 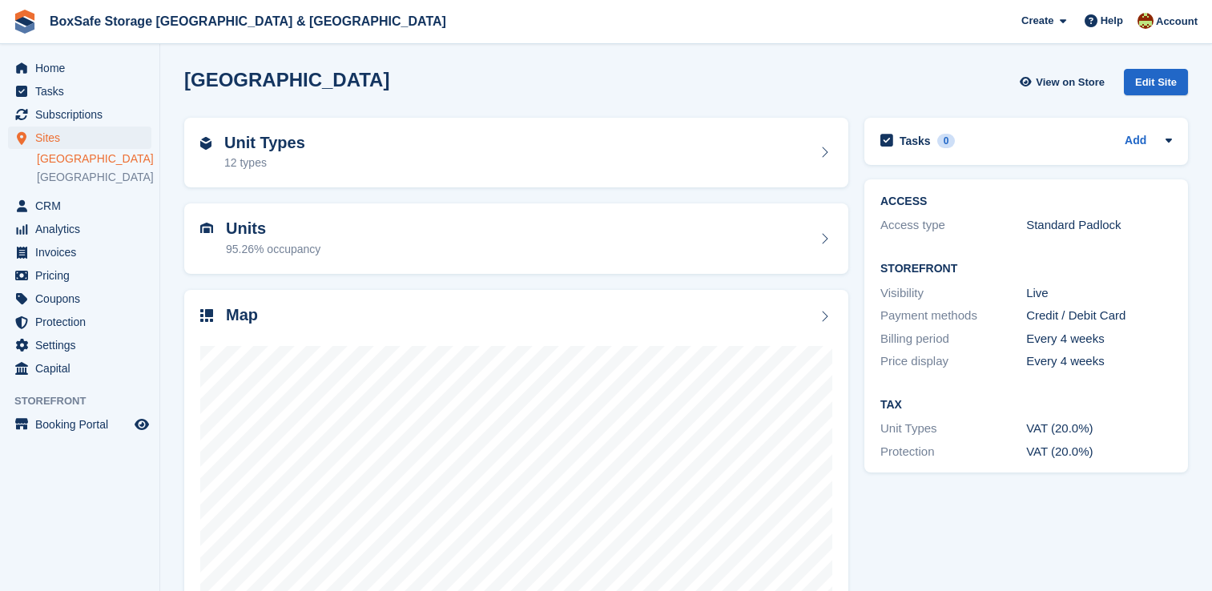 I want to click on div: 95.26% occupancy, so click(x=273, y=249).